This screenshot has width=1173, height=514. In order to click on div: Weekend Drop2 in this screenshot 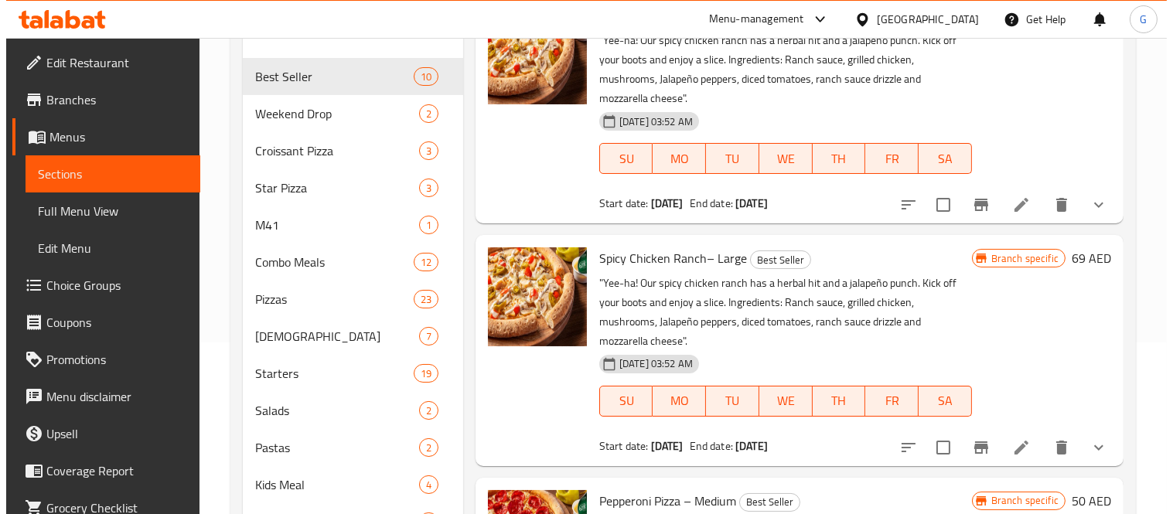, I will do `click(346, 114)`.